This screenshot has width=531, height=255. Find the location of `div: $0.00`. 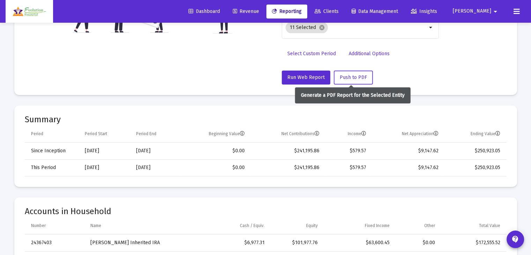

div: $0.00 is located at coordinates (417, 243).